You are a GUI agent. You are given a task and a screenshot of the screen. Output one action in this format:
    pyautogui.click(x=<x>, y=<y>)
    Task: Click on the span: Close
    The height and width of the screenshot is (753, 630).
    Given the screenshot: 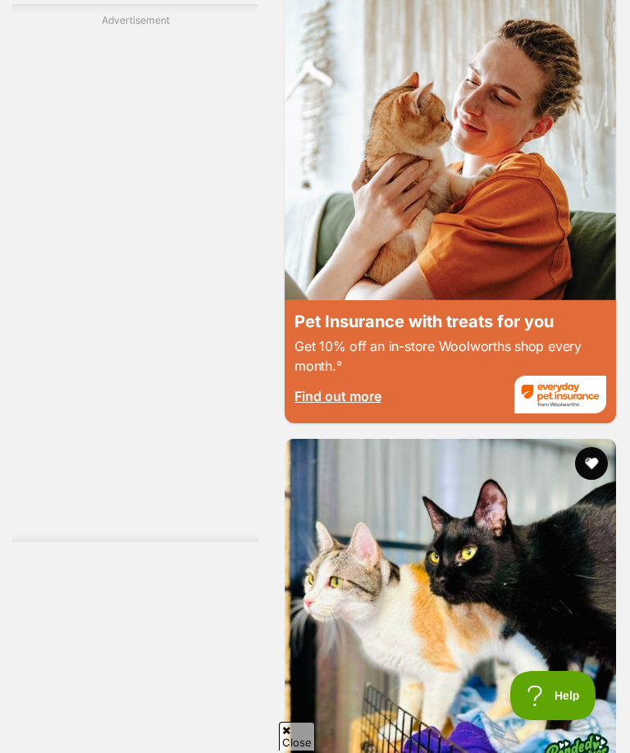 What is the action you would take?
    pyautogui.click(x=297, y=736)
    